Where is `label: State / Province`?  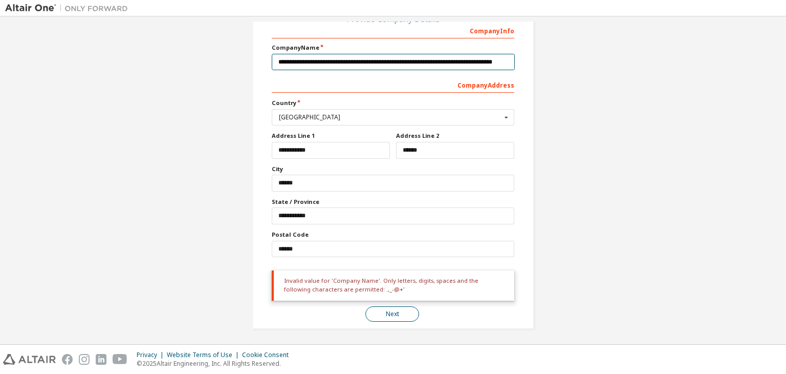
label: State / Province is located at coordinates (393, 202).